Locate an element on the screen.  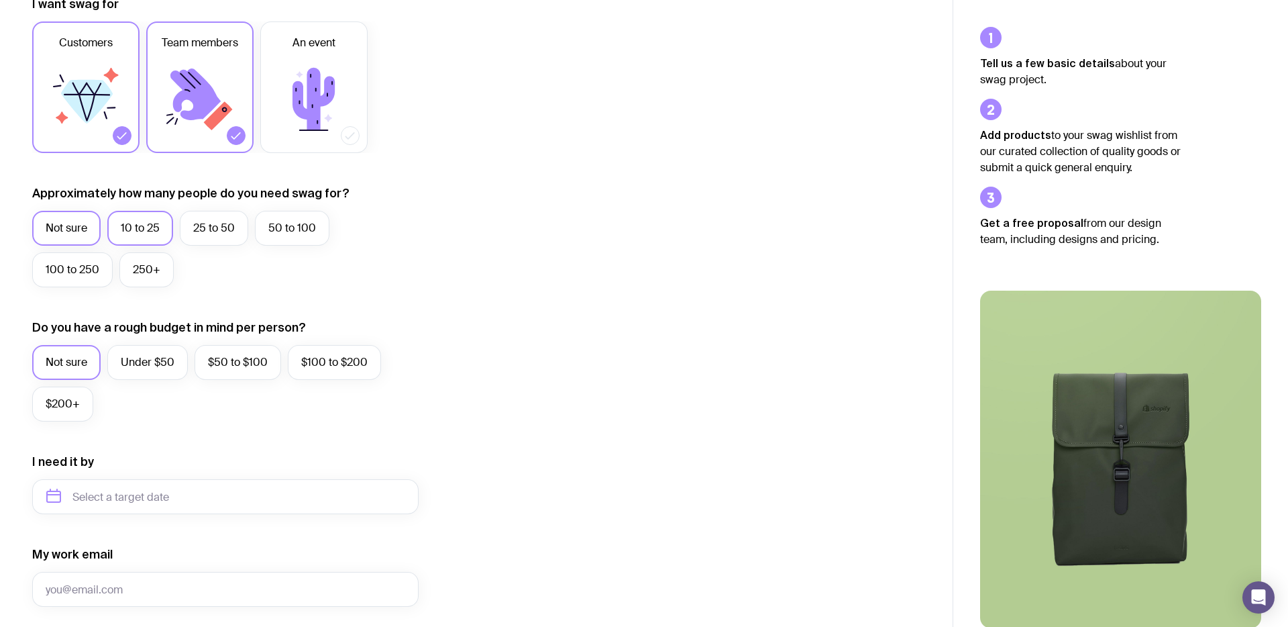
label: 50 to 100 is located at coordinates (292, 228).